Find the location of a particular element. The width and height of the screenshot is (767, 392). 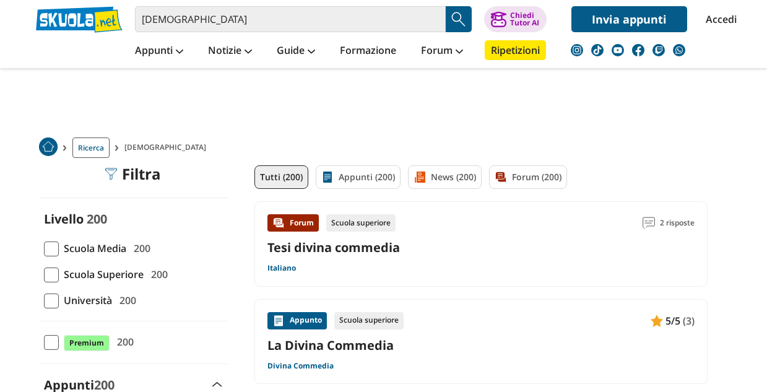

a: Tutti (200) is located at coordinates (281, 177).